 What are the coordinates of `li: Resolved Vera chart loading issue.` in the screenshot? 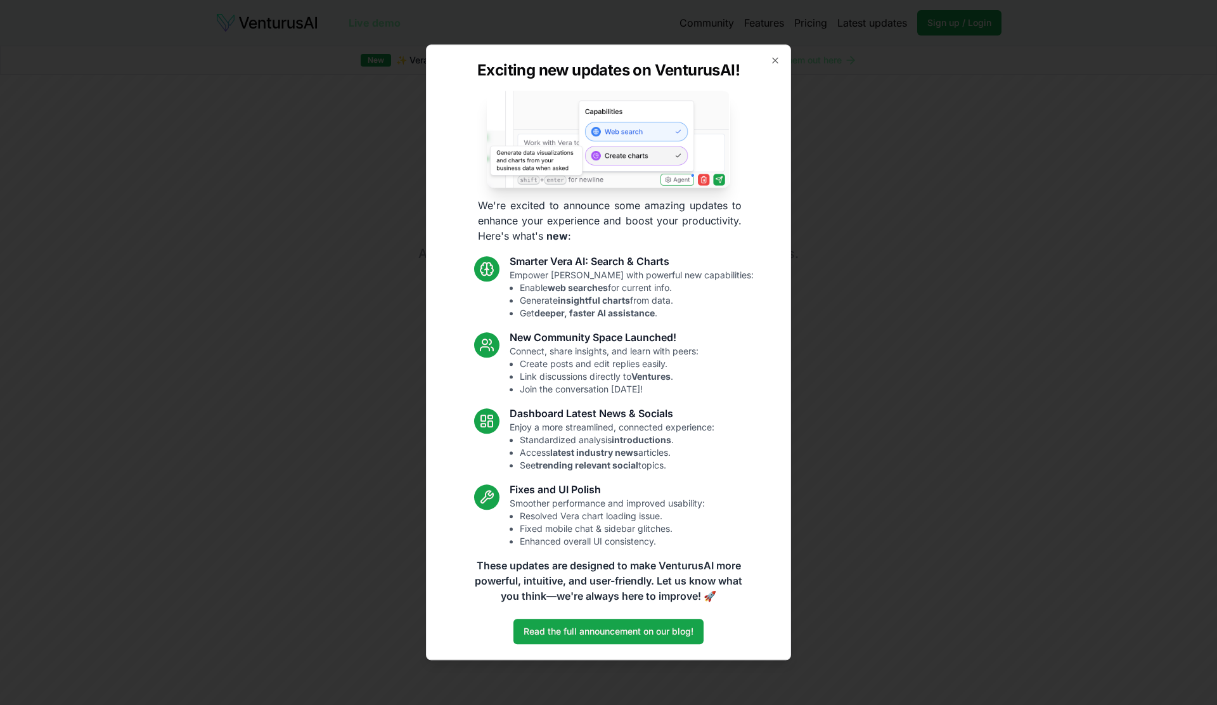 It's located at (612, 516).